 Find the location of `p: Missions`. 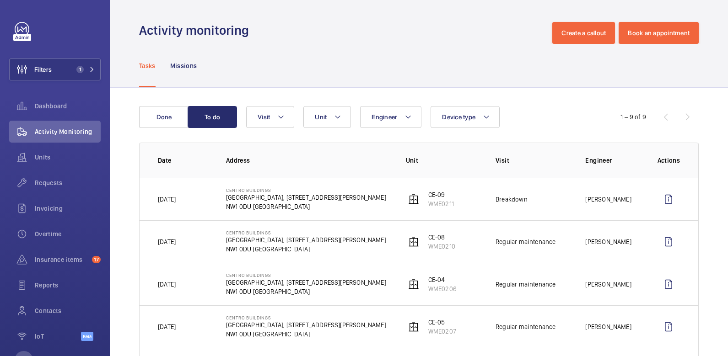

p: Missions is located at coordinates (183, 66).